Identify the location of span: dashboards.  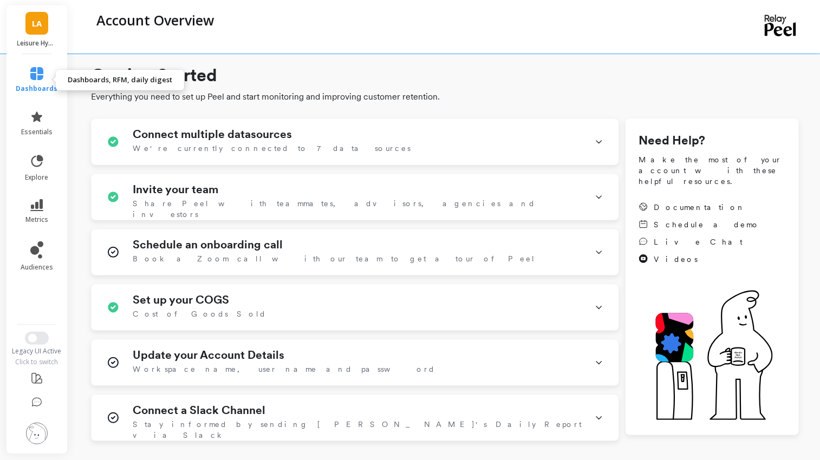
(37, 89).